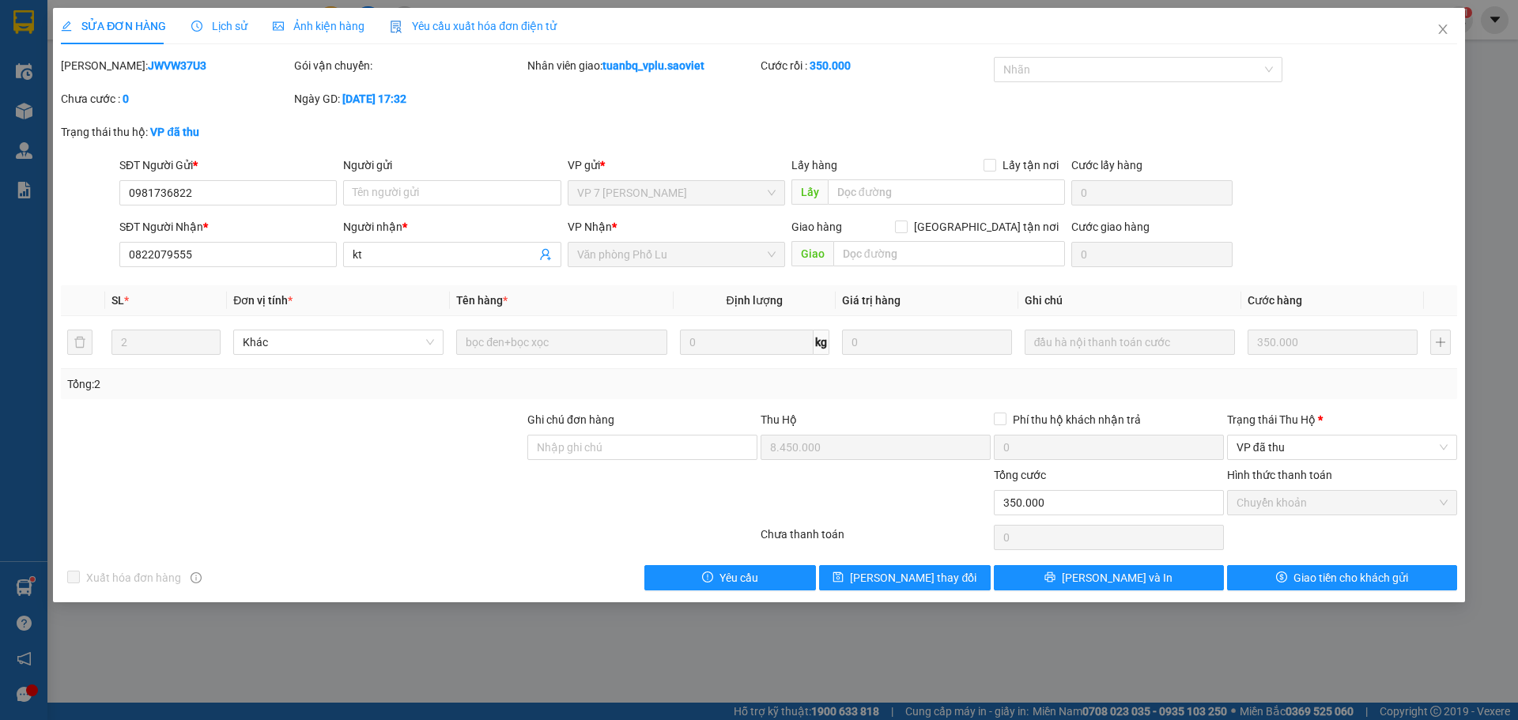 This screenshot has width=1518, height=720. Describe the element at coordinates (738, 578) in the screenshot. I see `span: Yêu cầu` at that location.